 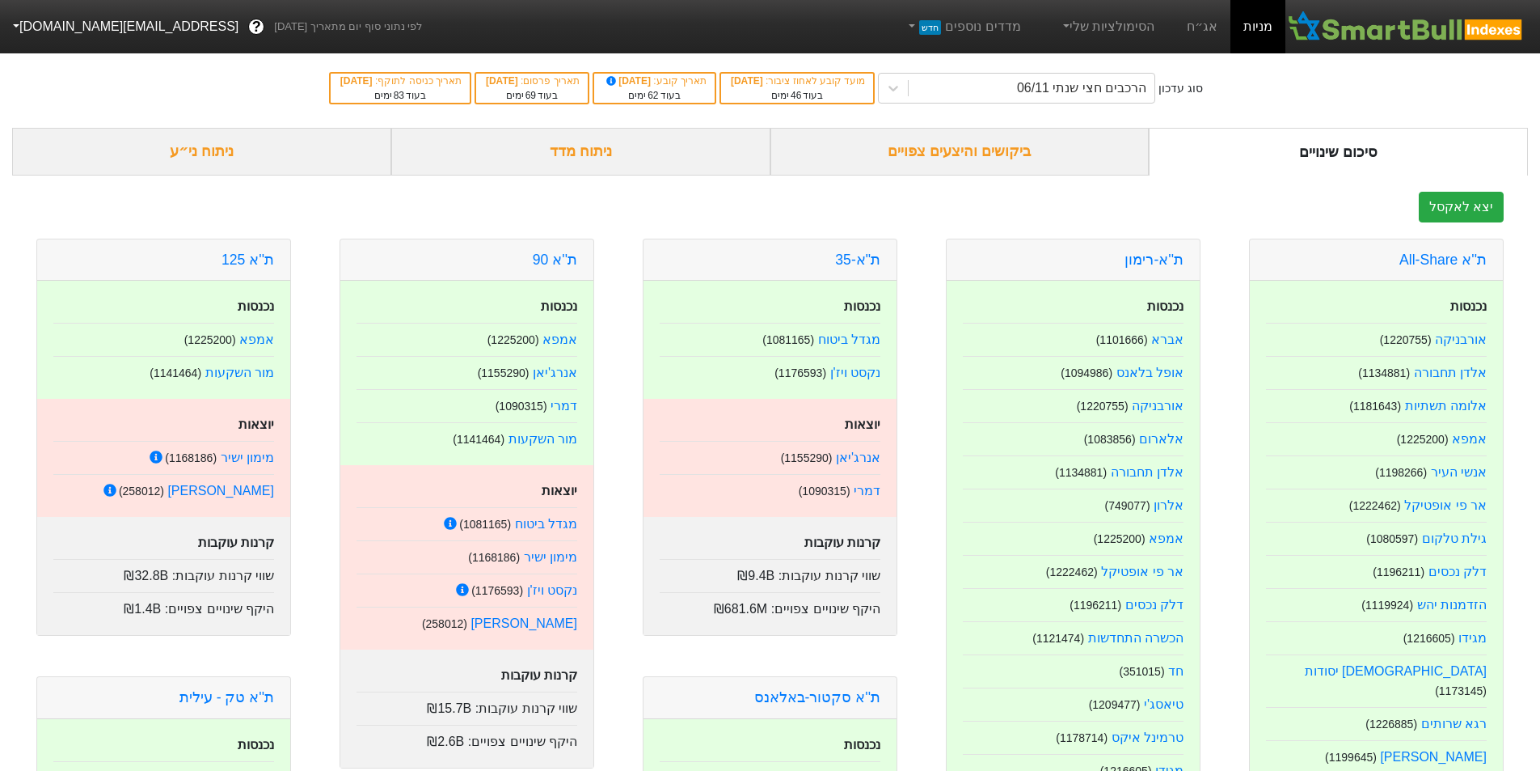 I want to click on span: 69, so click(x=530, y=95).